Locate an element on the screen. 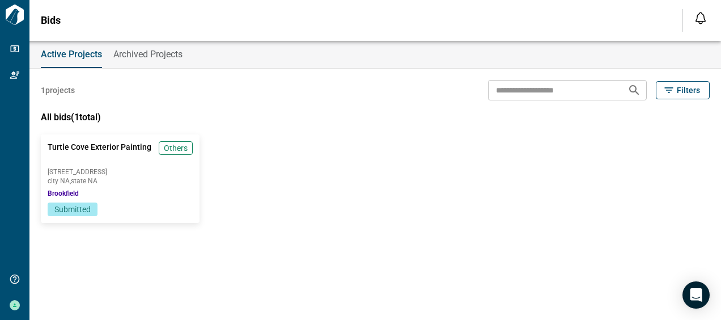 The image size is (721, 320). span: Turtle Cove Exterior Painting is located at coordinates (99, 152).